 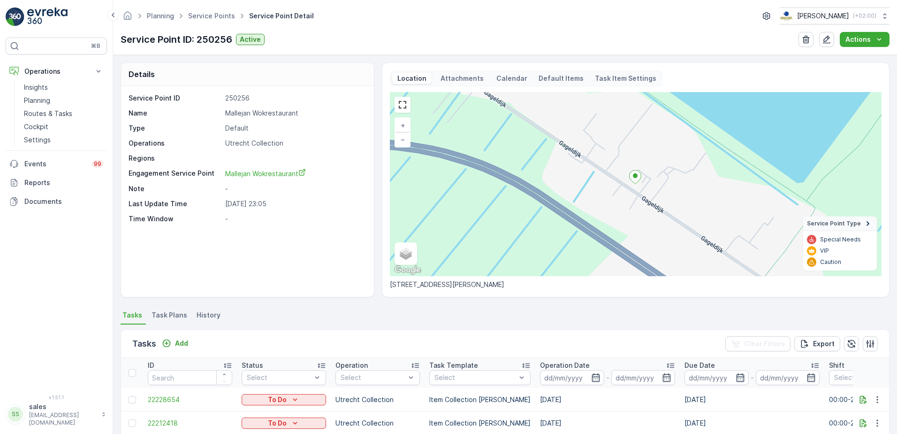 I want to click on button: Actions, so click(x=865, y=39).